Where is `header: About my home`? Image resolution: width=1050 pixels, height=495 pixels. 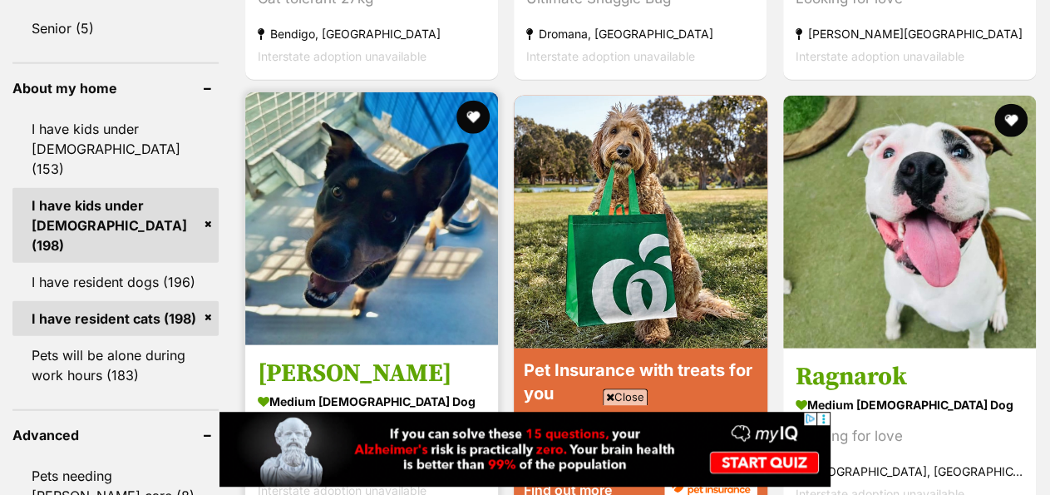 header: About my home is located at coordinates (116, 88).